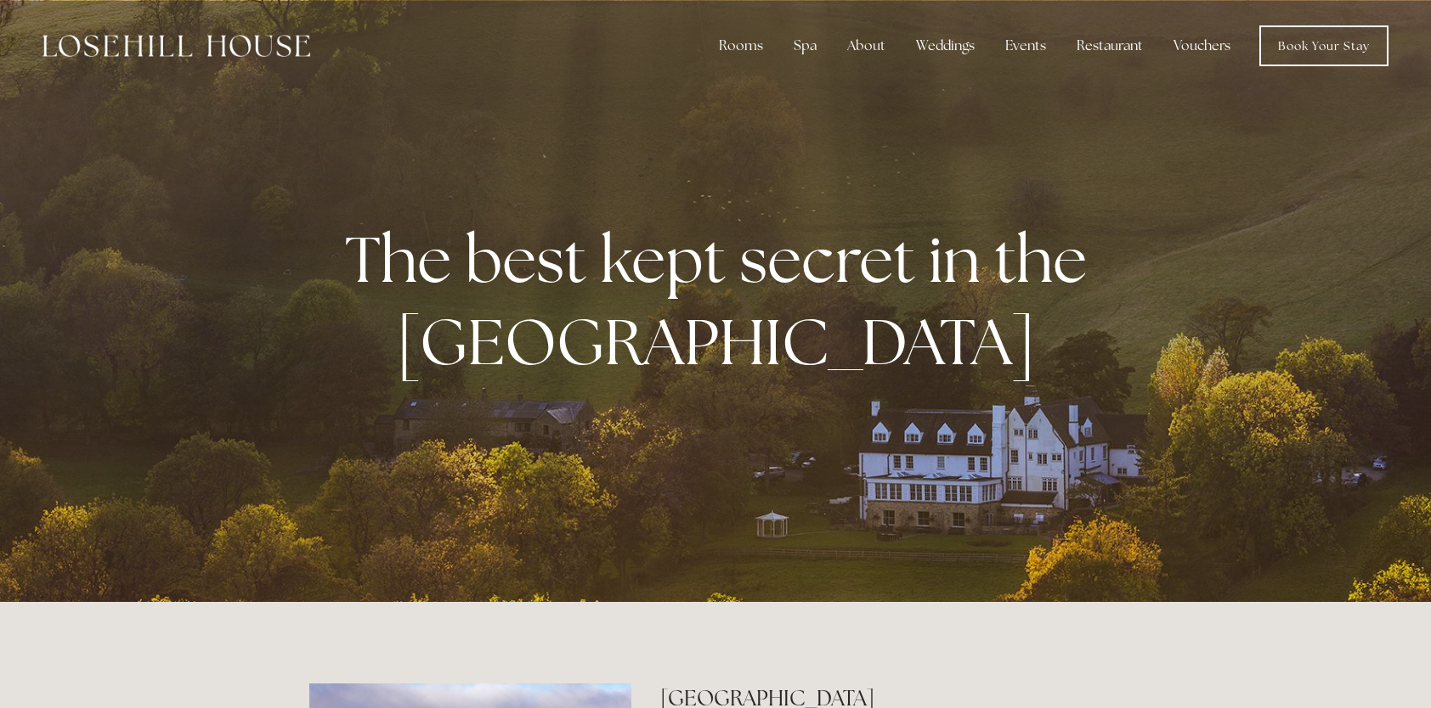 The image size is (1431, 708). What do you see at coordinates (1109, 46) in the screenshot?
I see `div: Restaurant` at bounding box center [1109, 46].